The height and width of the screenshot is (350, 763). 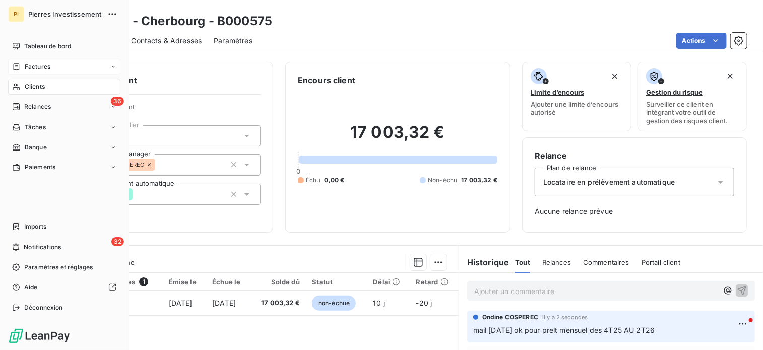 What do you see at coordinates (335, 180) in the screenshot?
I see `span: 0,00 €` at bounding box center [335, 180].